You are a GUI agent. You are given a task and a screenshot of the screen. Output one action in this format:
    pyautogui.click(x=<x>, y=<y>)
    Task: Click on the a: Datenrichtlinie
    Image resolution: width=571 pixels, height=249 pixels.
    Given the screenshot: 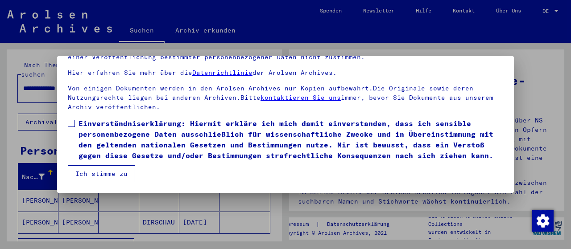 What is the action you would take?
    pyautogui.click(x=222, y=73)
    